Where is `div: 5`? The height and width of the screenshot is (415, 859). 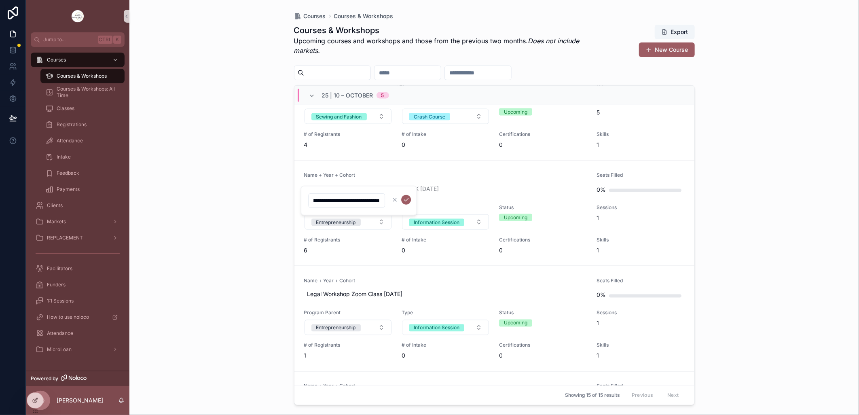 div: 5 is located at coordinates (383, 95).